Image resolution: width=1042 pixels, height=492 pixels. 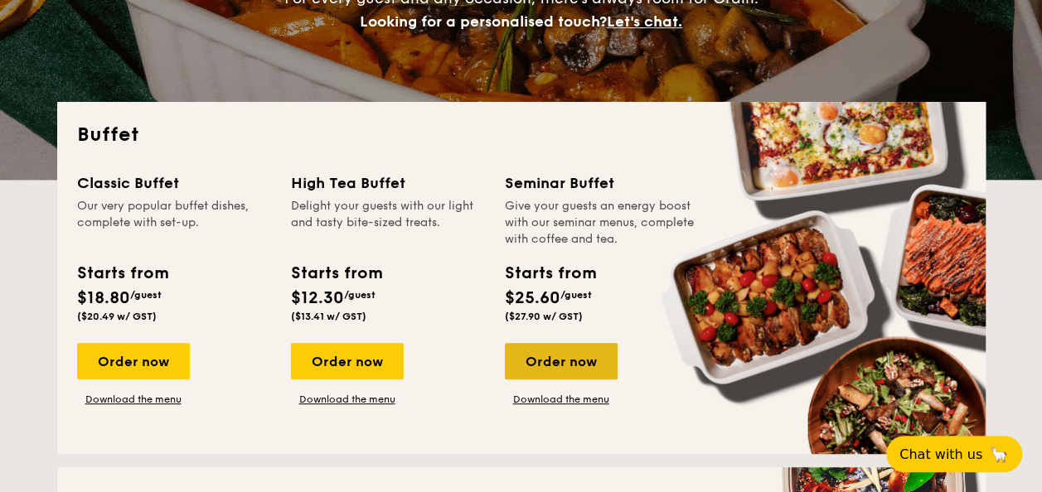 I want to click on span: $12.30, so click(x=317, y=298).